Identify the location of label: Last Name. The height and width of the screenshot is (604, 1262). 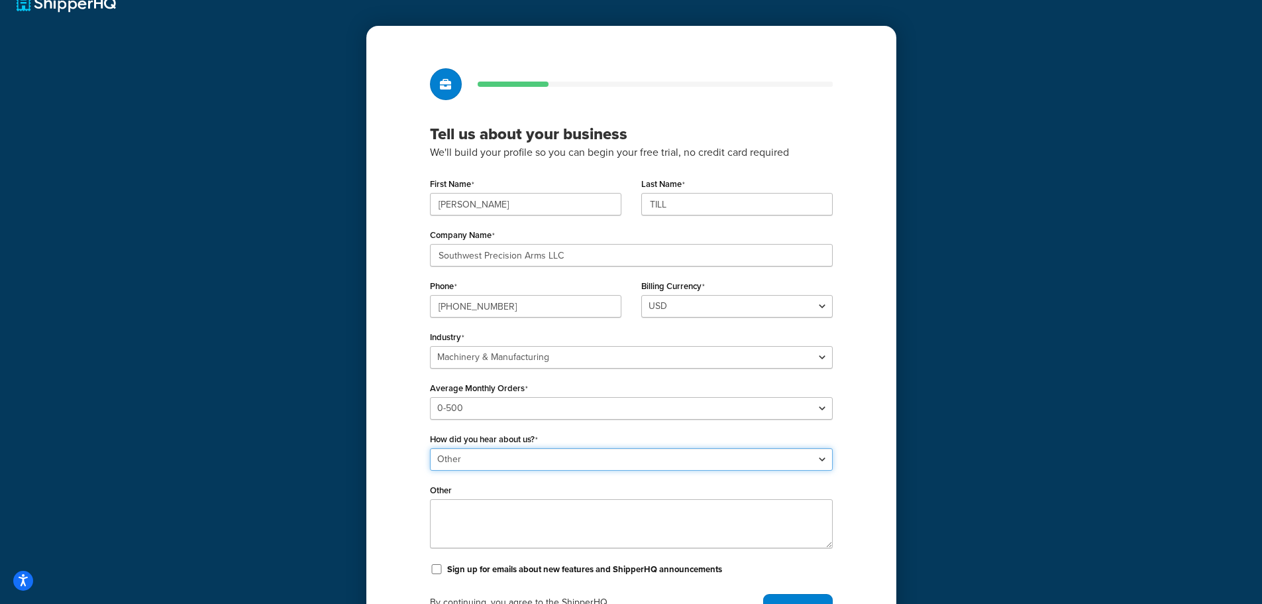
(663, 184).